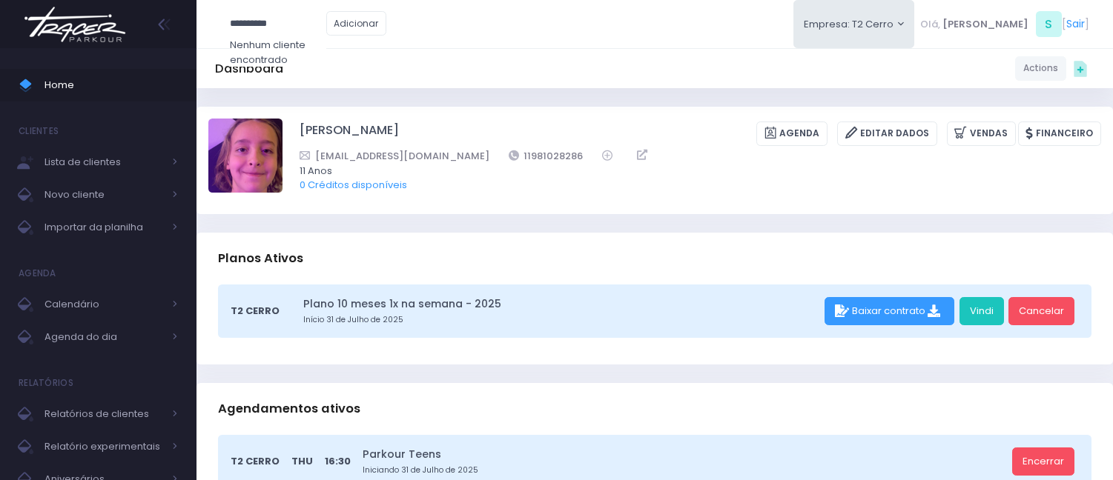 This screenshot has height=480, width=1113. Describe the element at coordinates (981, 133) in the screenshot. I see `a: Vendas` at that location.